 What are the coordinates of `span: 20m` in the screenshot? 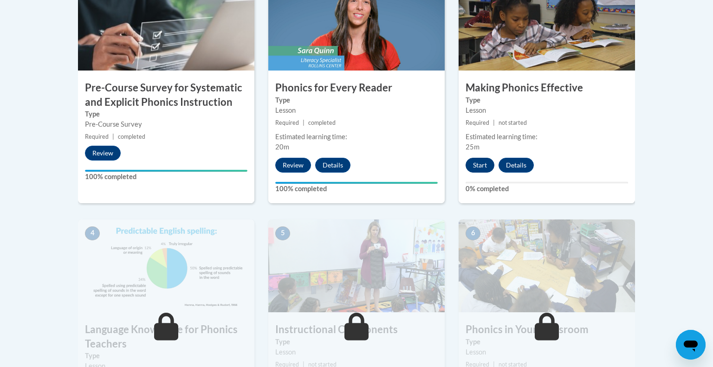 It's located at (282, 147).